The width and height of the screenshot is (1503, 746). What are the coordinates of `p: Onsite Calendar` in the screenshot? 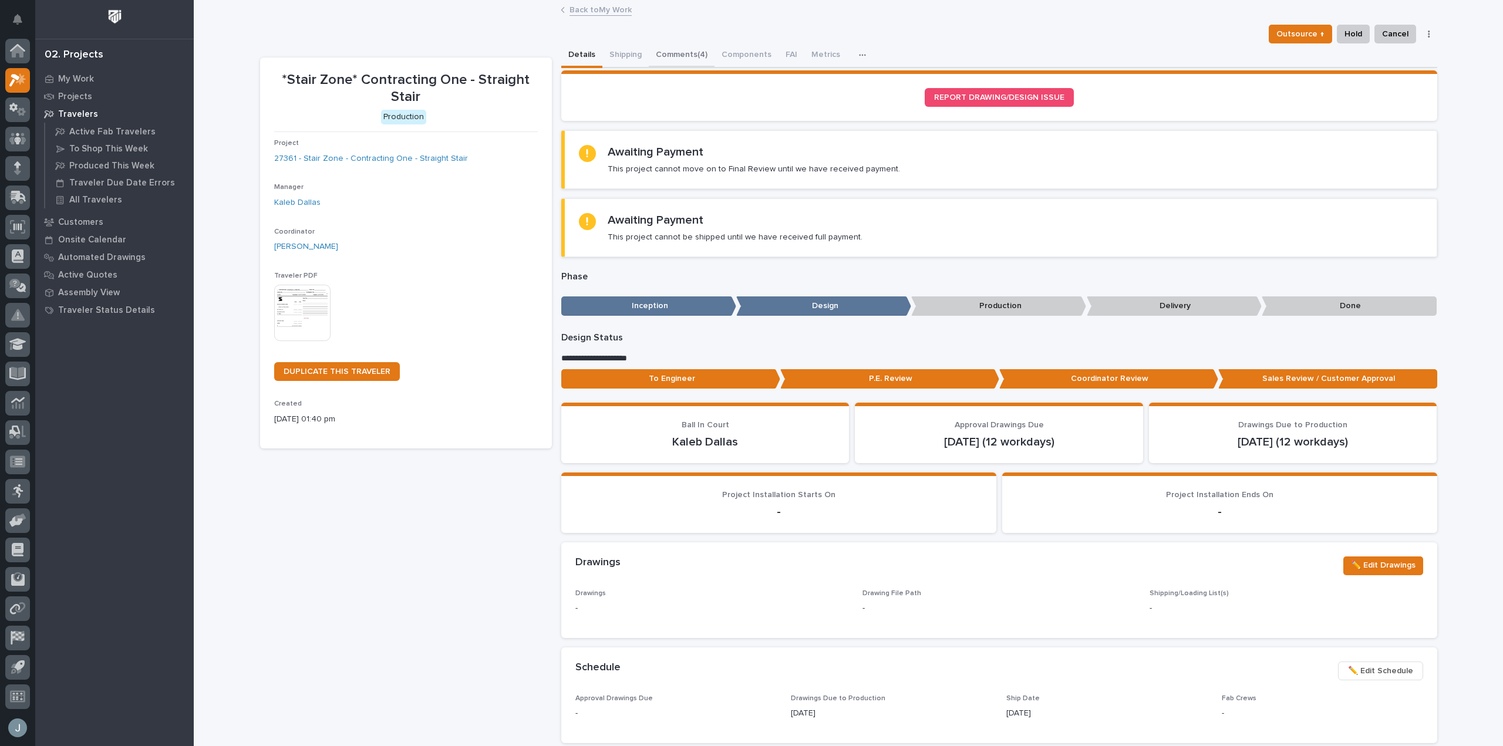 It's located at (92, 240).